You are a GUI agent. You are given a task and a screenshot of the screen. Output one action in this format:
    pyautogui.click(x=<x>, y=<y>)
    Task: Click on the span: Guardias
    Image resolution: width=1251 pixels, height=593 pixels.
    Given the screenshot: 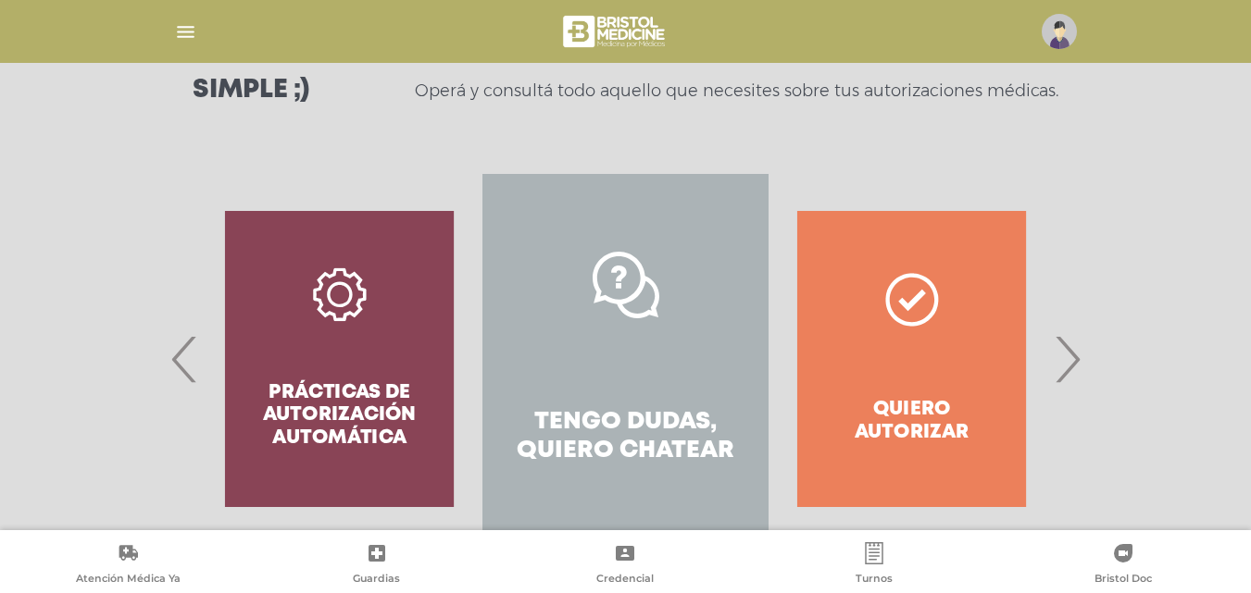 What is the action you would take?
    pyautogui.click(x=376, y=580)
    